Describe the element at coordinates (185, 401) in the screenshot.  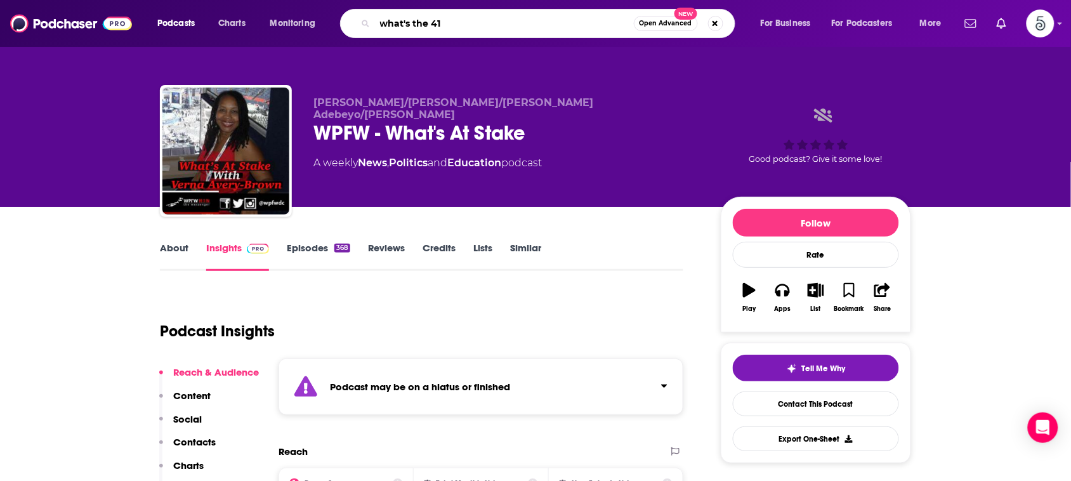
I see `button: Content` at that location.